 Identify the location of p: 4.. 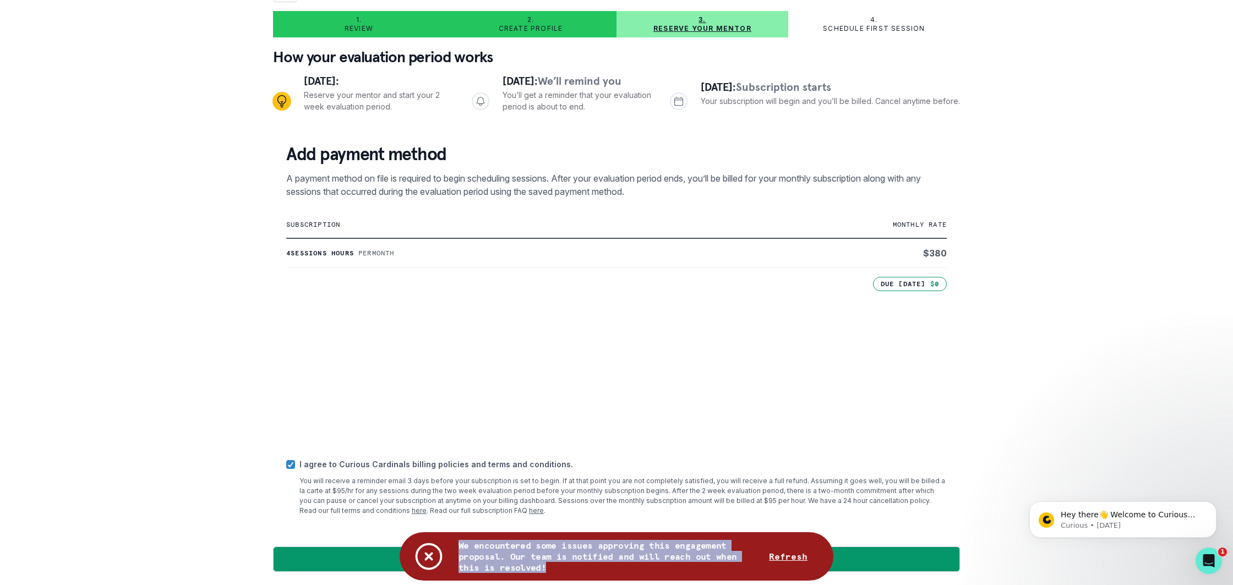
(874, 20).